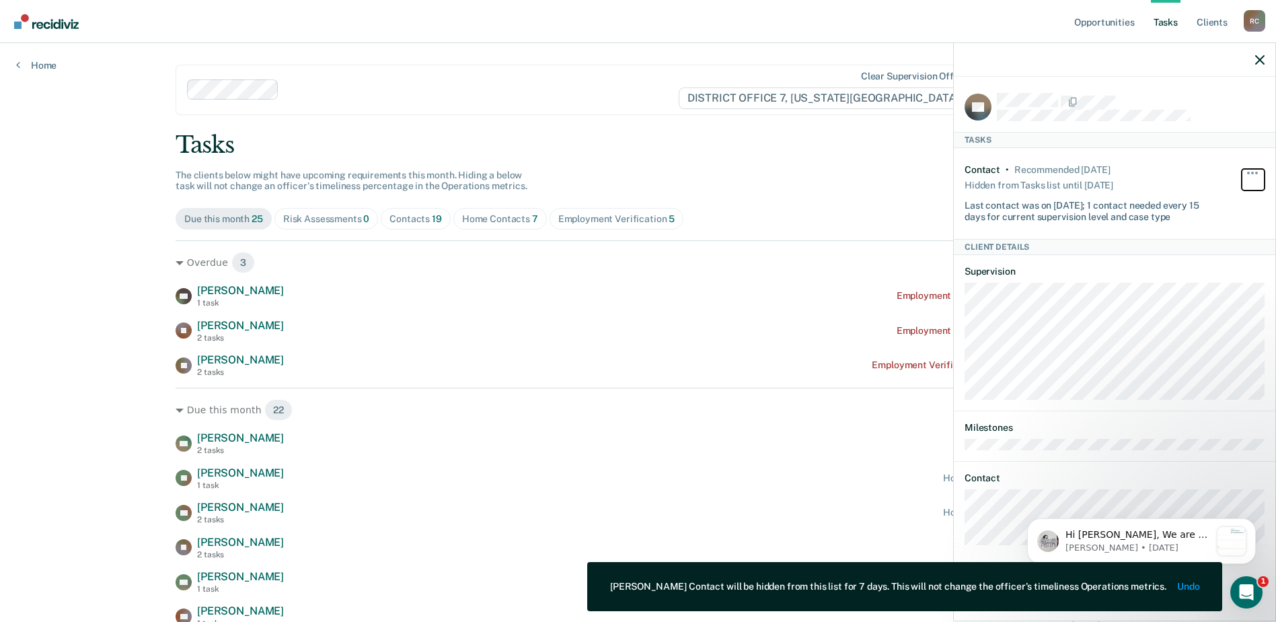 The height and width of the screenshot is (622, 1276). Describe the element at coordinates (617, 219) in the screenshot. I see `div: Employment Verification` at that location.